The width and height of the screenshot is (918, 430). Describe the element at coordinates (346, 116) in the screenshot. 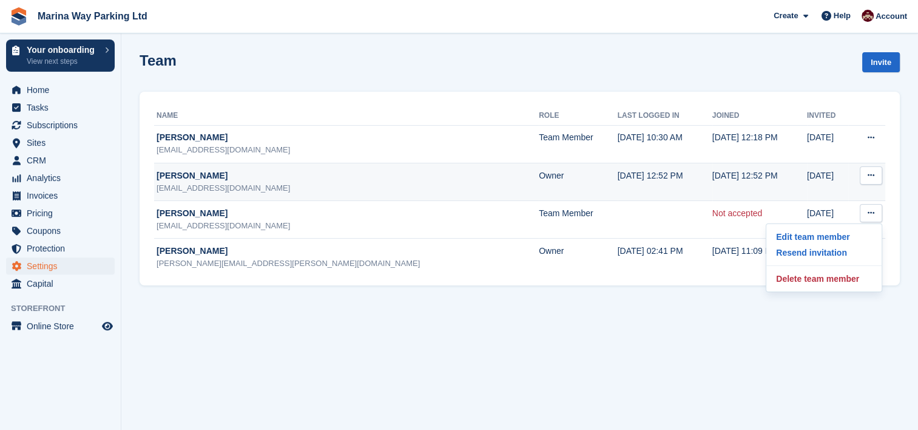

I see `th: Name` at that location.